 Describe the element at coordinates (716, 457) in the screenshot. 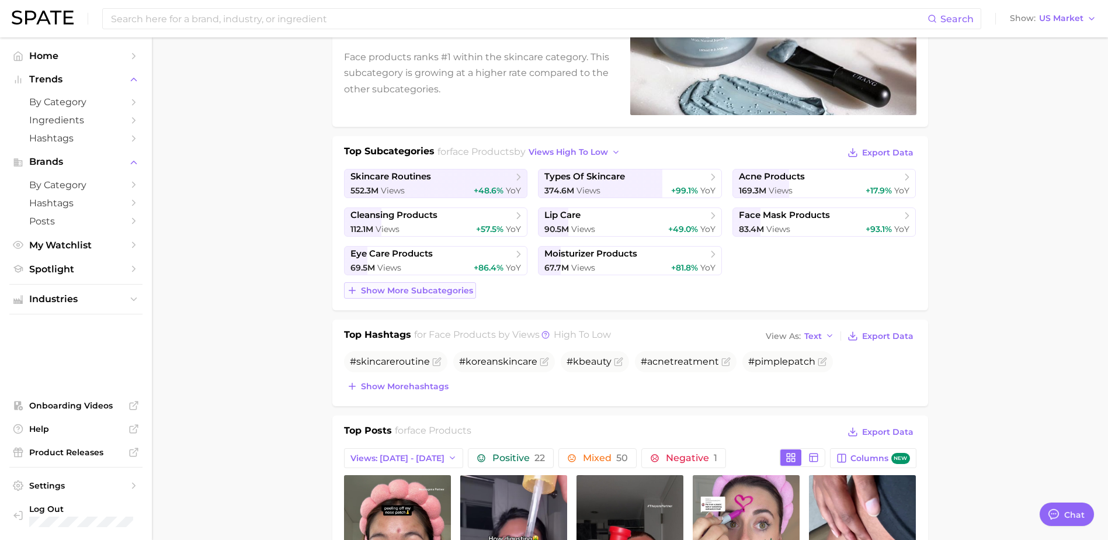

I see `span: 1` at that location.